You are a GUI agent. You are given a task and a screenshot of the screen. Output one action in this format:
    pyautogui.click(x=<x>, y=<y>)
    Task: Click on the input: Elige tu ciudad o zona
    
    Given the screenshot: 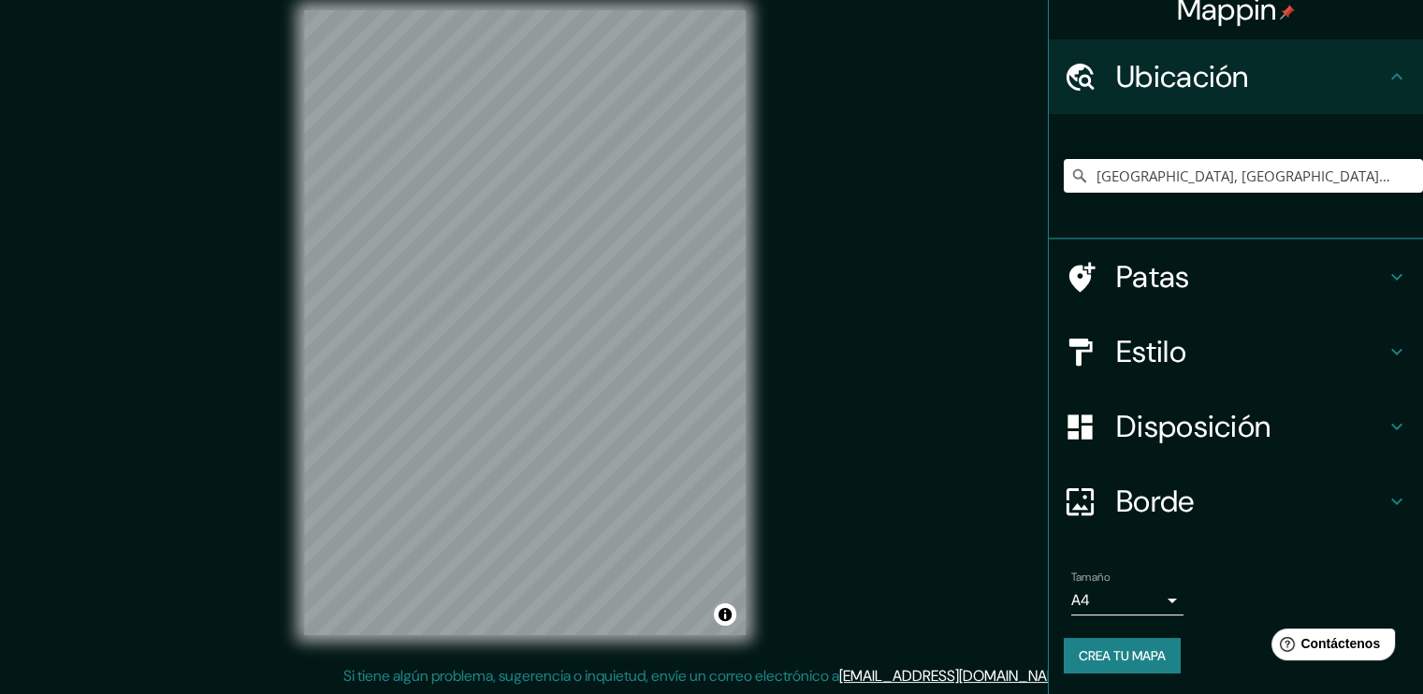 What is the action you would take?
    pyautogui.click(x=1243, y=176)
    